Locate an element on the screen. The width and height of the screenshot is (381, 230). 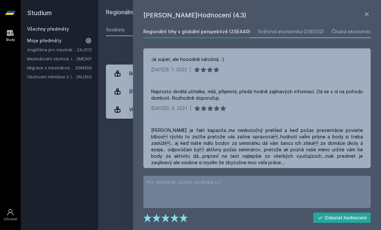
div: Vlčková Jana is located at coordinates (143, 110).